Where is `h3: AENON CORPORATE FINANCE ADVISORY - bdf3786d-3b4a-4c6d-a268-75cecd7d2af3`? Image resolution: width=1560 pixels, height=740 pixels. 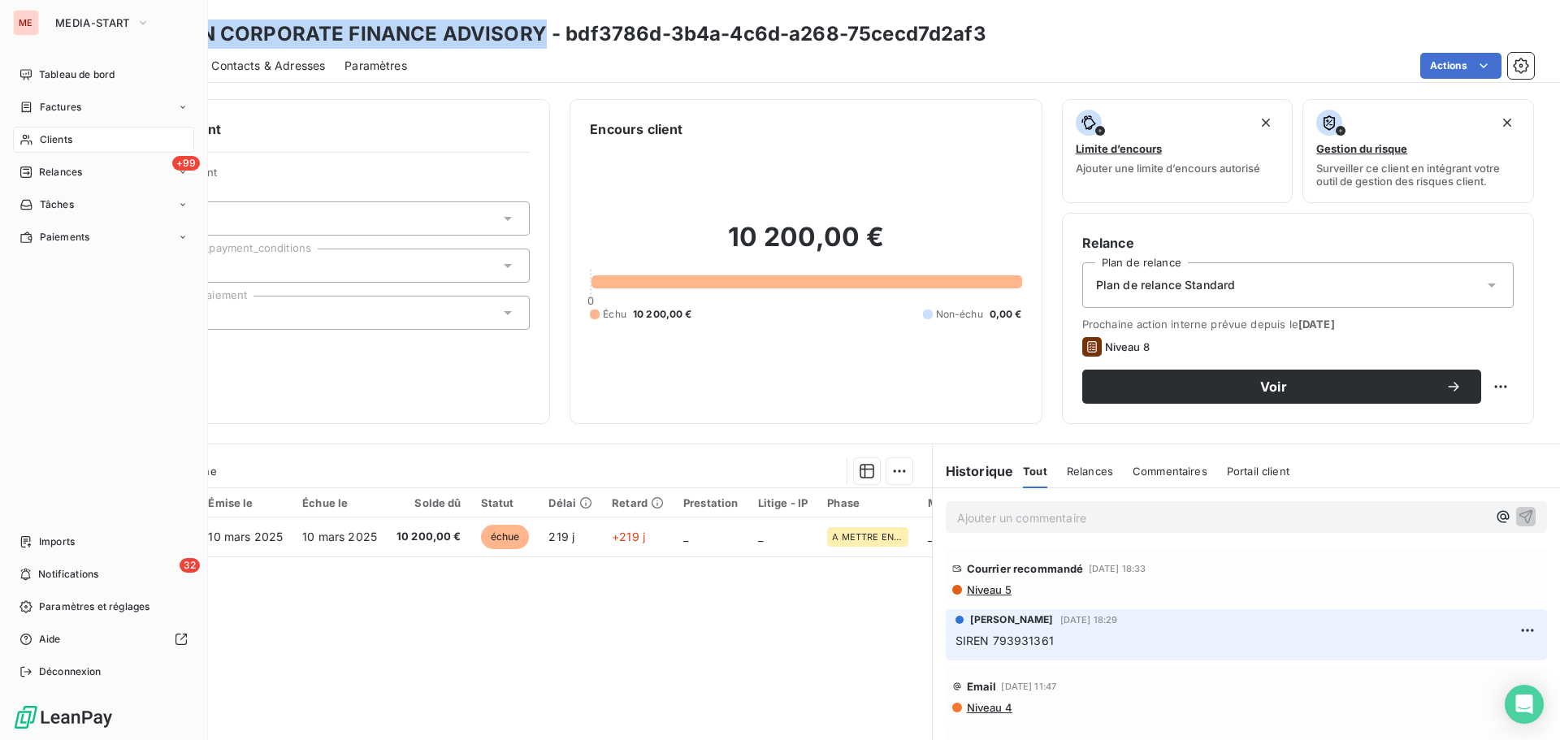
h3: AENON CORPORATE FINANCE ADVISORY - bdf3786d-3b4a-4c6d-a268-75cecd7d2af3 is located at coordinates (565, 34).